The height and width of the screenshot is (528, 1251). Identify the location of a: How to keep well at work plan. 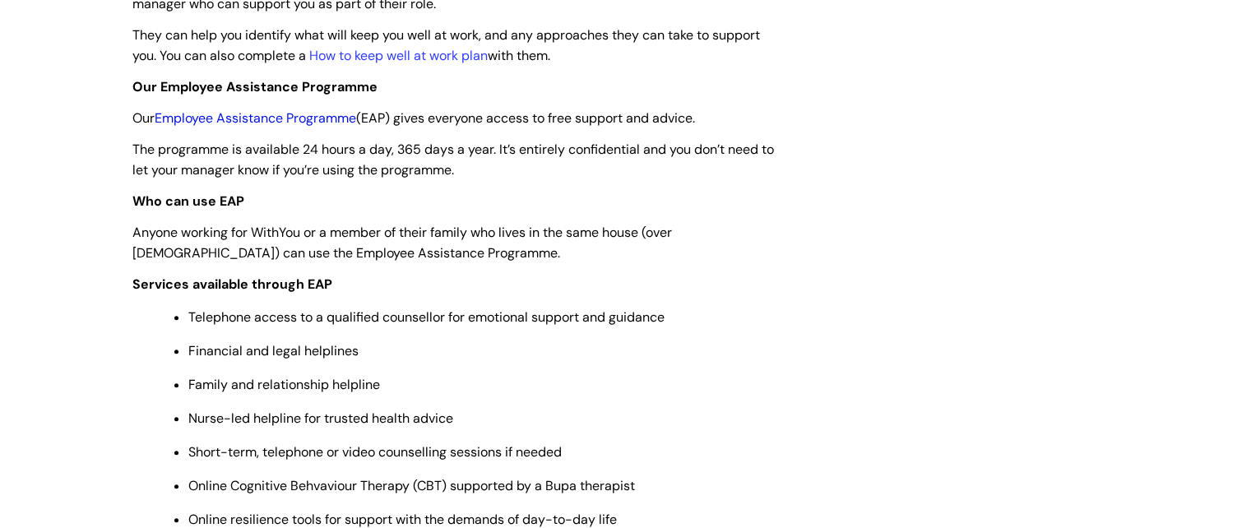
(398, 55).